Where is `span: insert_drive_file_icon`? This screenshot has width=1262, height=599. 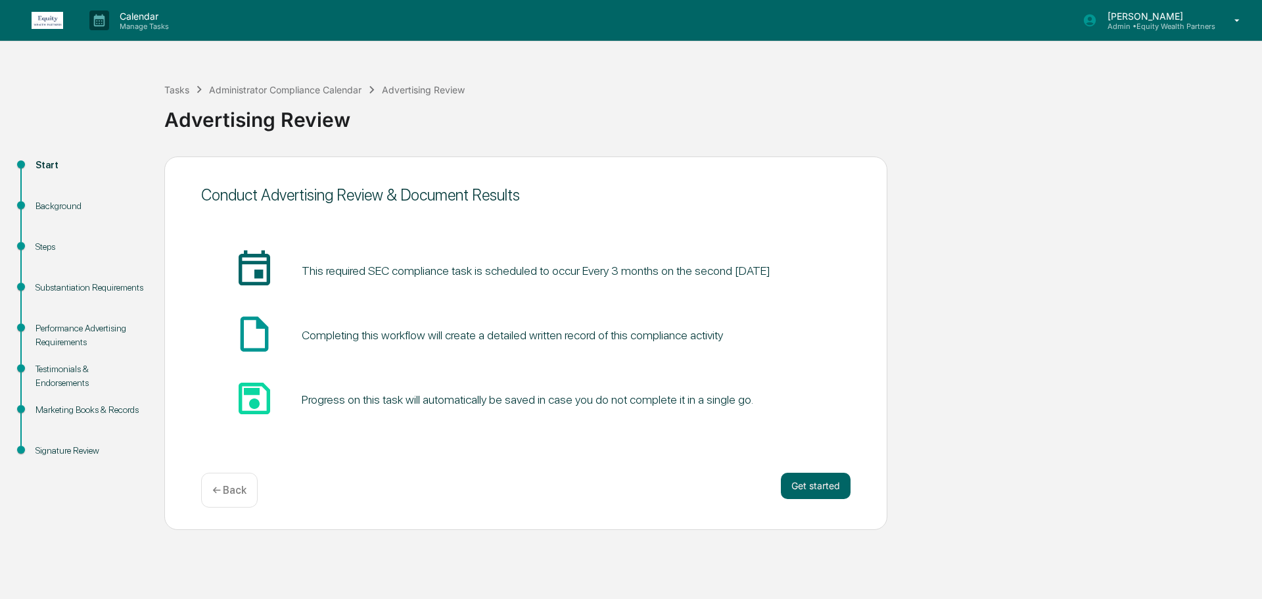
span: insert_drive_file_icon is located at coordinates (254, 334).